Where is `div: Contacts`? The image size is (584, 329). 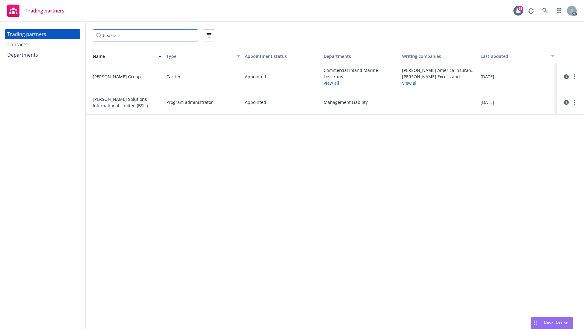
div: Contacts is located at coordinates (17, 44).